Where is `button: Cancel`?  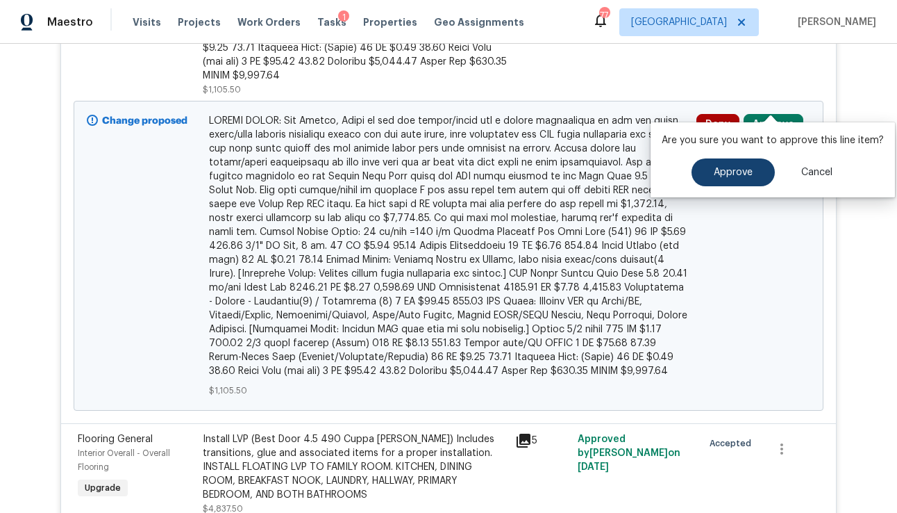
button: Cancel is located at coordinates (817, 172).